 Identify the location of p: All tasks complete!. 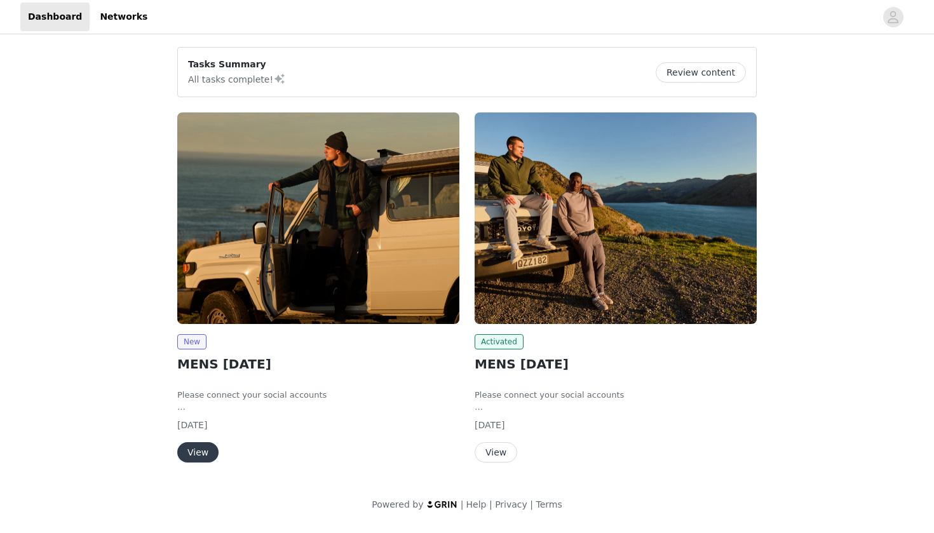
(237, 79).